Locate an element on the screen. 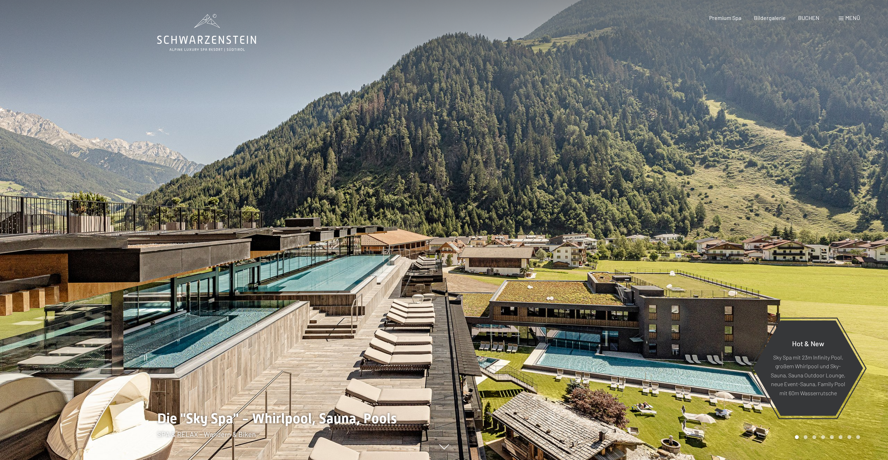  p: Sky Spa mit 23m Infinity Pool, großem Whirlpool und Sky-Sauna, Sauna Outdoor Lounge, neue Event-S... is located at coordinates (808, 375).